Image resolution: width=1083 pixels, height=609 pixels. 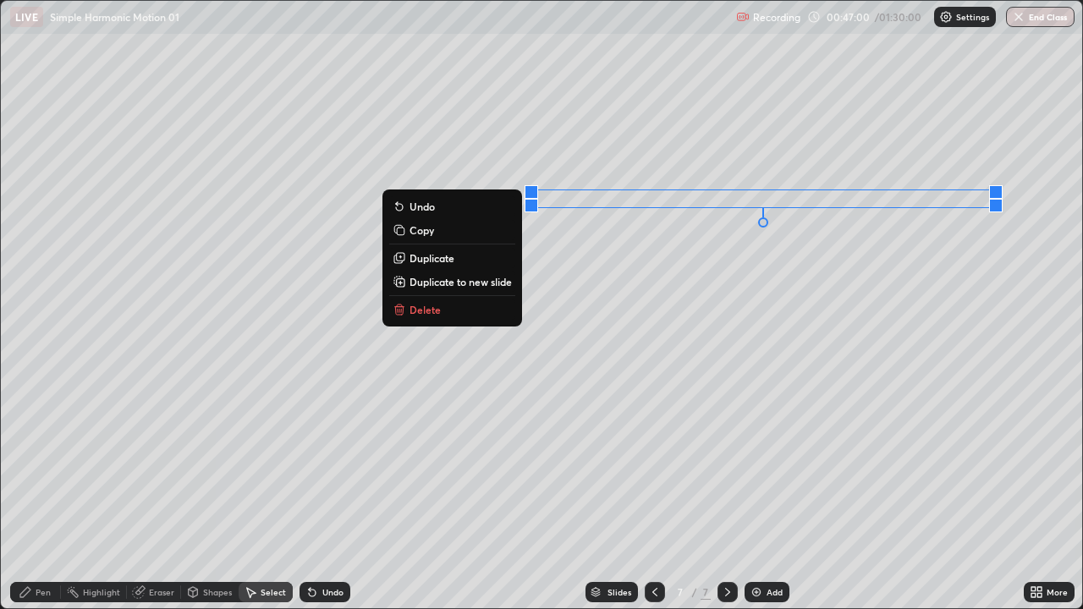 What do you see at coordinates (452, 258) in the screenshot?
I see `button: Duplicate` at bounding box center [452, 258].